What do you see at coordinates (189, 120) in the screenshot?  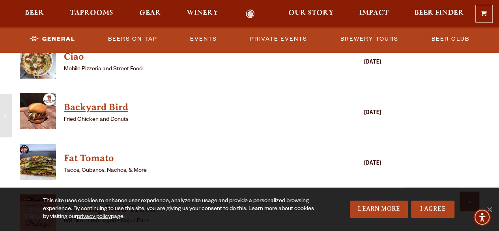 I see `p: Fried Chicken and Donuts` at bounding box center [189, 120].